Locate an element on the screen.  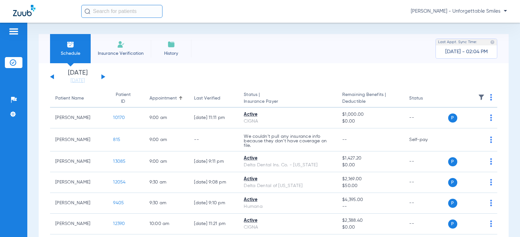
th: Status | is located at coordinates (287, 99).